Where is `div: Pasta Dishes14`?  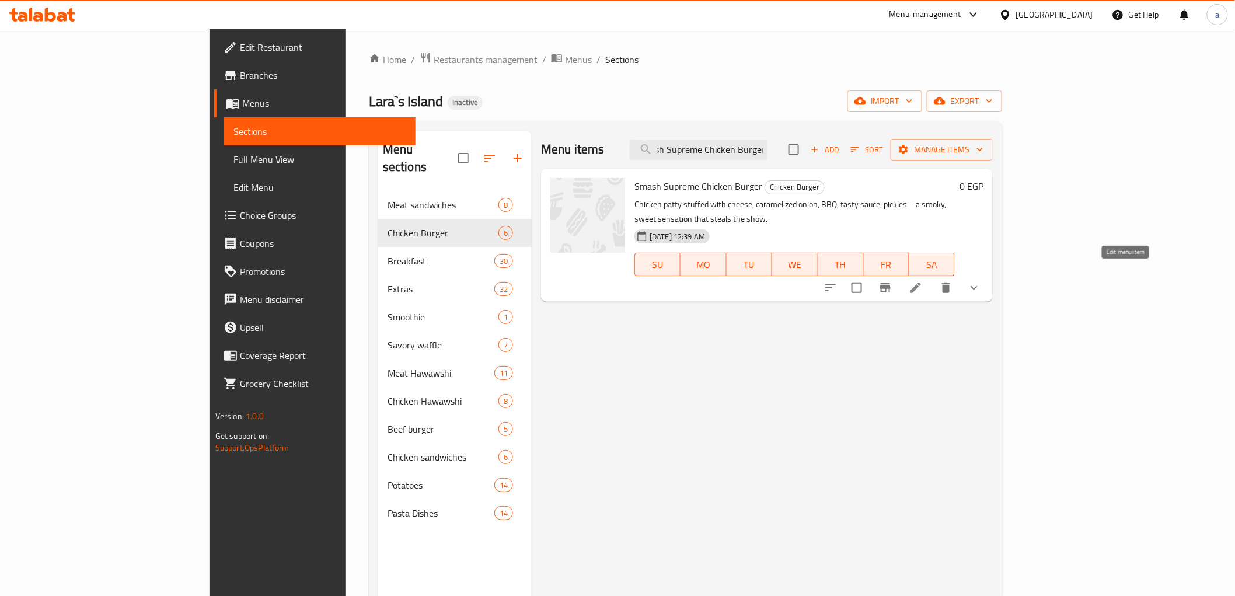 div: Pasta Dishes14 is located at coordinates (455, 513).